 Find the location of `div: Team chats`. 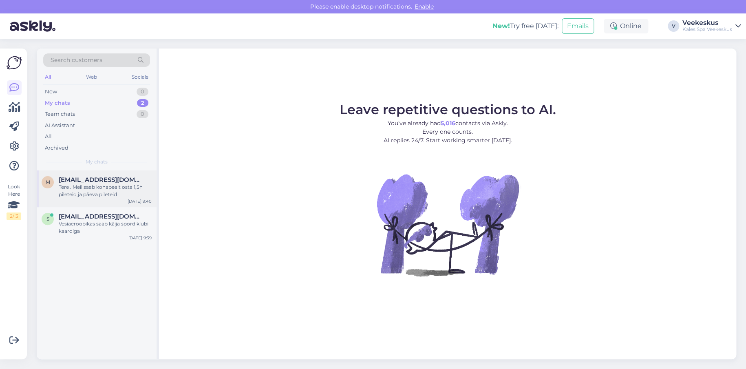

div: Team chats is located at coordinates (60, 114).